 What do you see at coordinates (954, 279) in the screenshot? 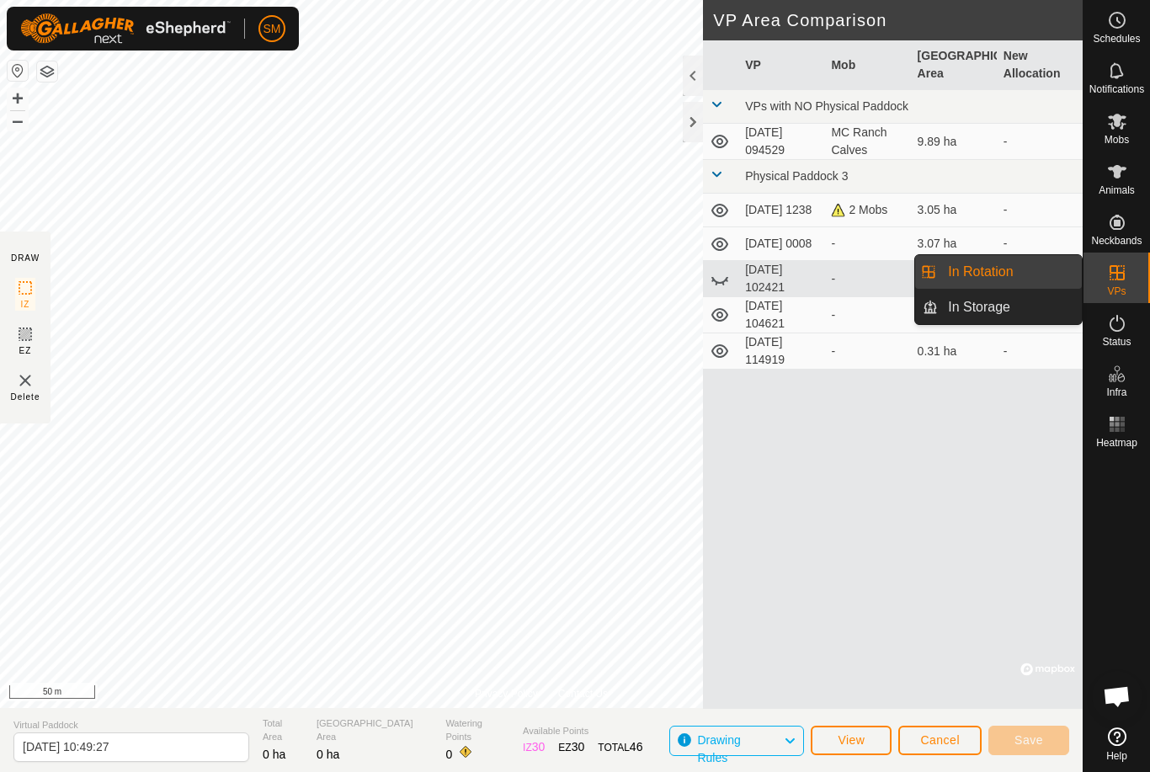
I see `td: 2.4 ha` at bounding box center [954, 279].